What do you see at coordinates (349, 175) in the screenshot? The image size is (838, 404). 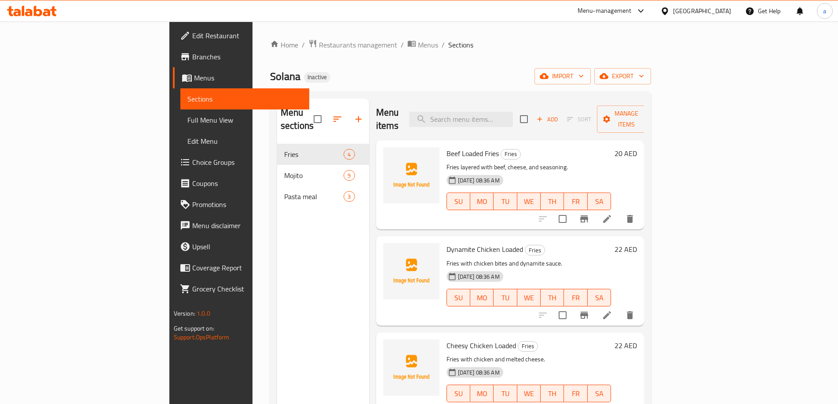 I see `span: 9` at bounding box center [349, 175].